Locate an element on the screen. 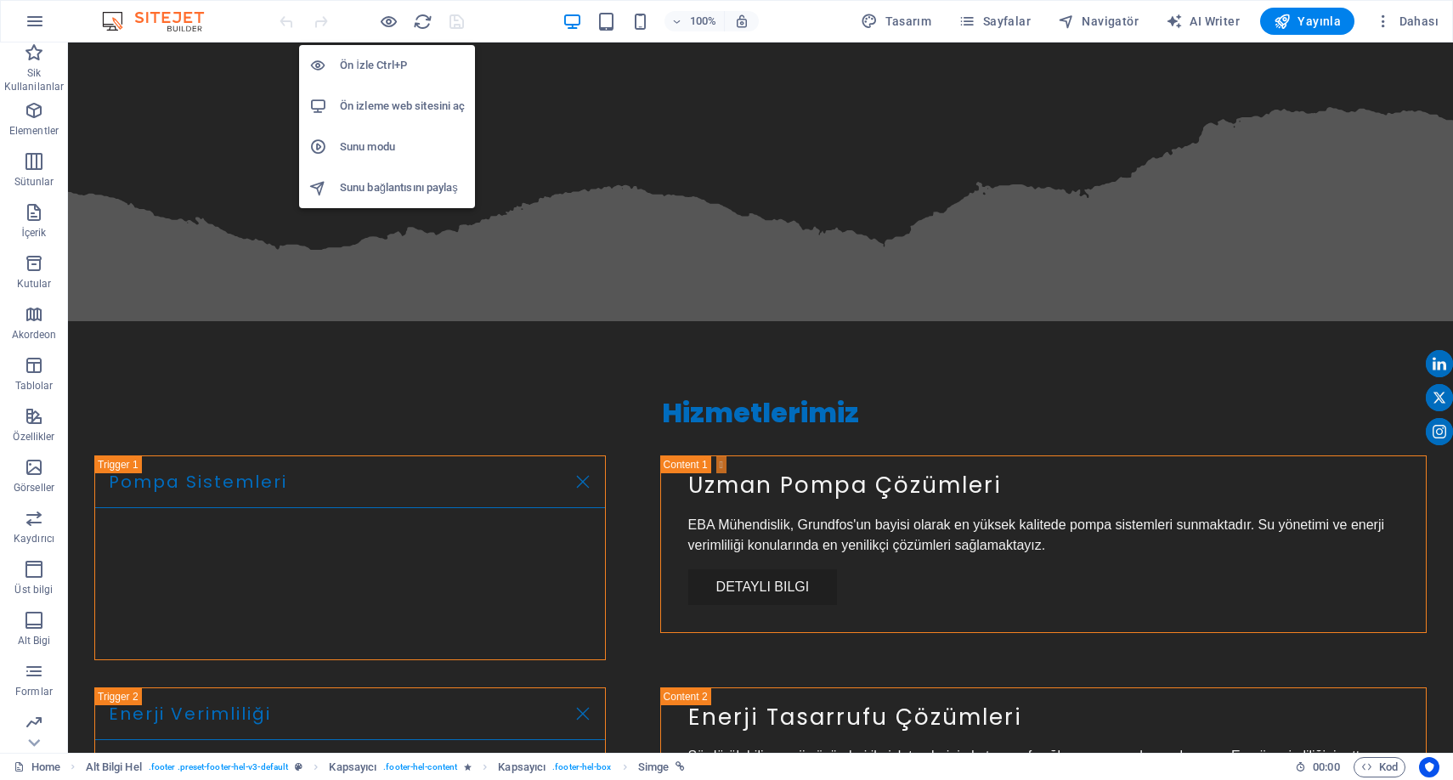 This screenshot has height=780, width=1453. span: 00 00 is located at coordinates (1325, 767).